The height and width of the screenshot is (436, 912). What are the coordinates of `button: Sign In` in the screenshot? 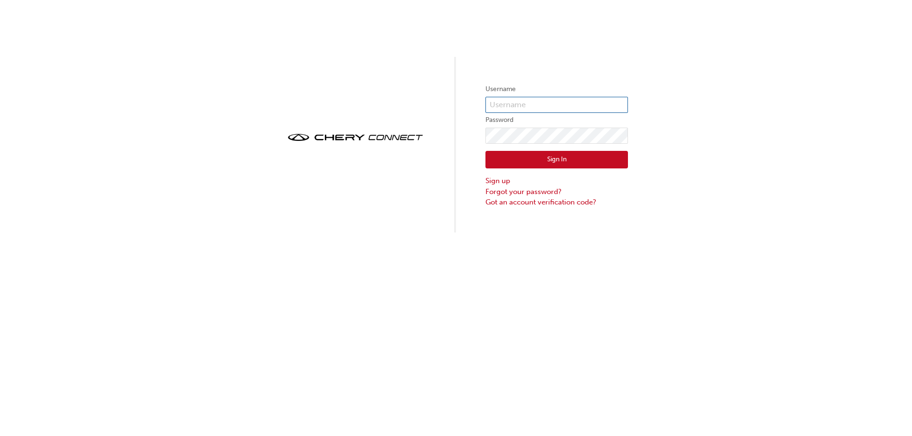 It's located at (556, 160).